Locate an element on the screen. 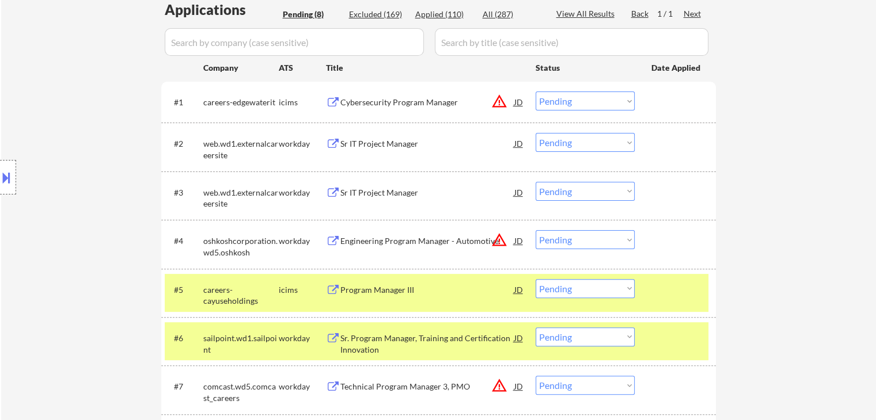 The width and height of the screenshot is (876, 420). div: Applications is located at coordinates (222, 10).